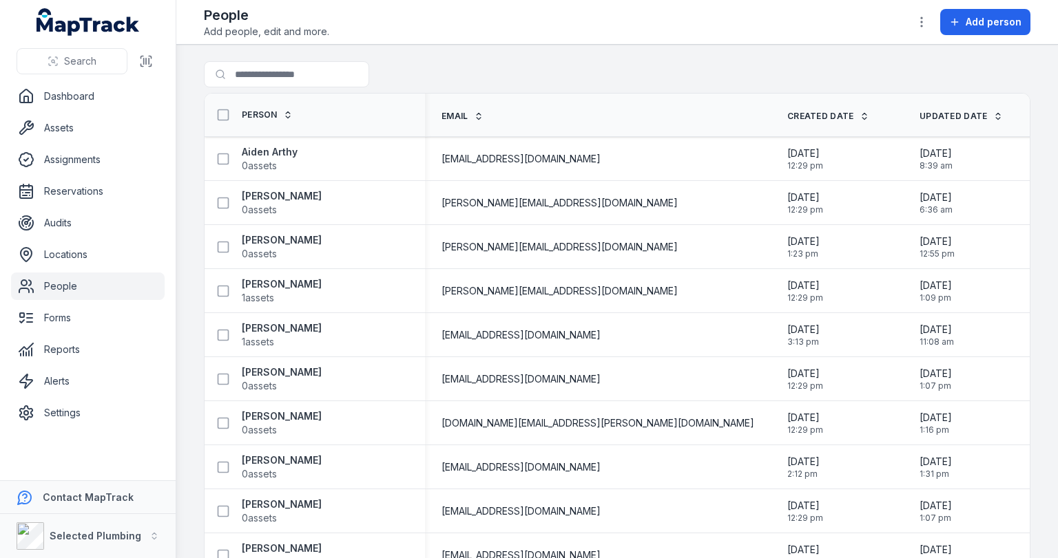 This screenshot has width=1058, height=558. What do you see at coordinates (935, 430) in the screenshot?
I see `span: 1:16 pm` at bounding box center [935, 430].